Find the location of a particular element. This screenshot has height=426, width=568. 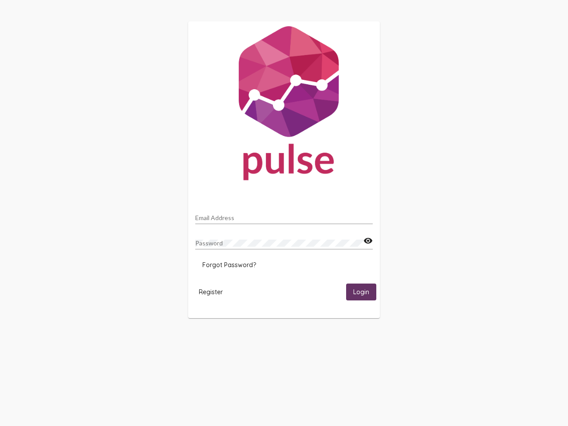

button: Register is located at coordinates (211, 292).